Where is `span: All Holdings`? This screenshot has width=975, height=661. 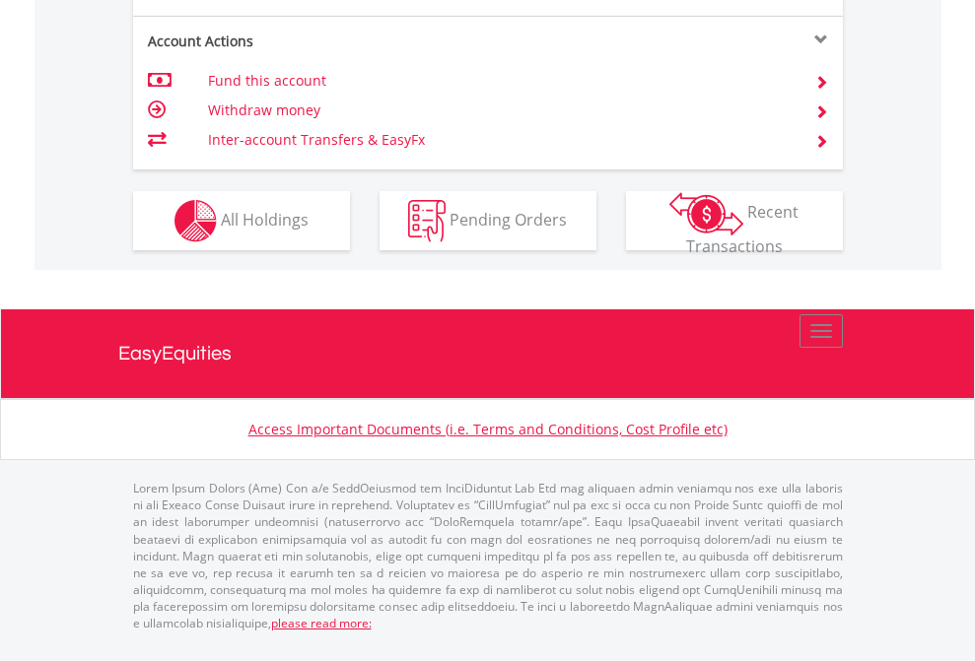
span: All Holdings is located at coordinates (264, 219).